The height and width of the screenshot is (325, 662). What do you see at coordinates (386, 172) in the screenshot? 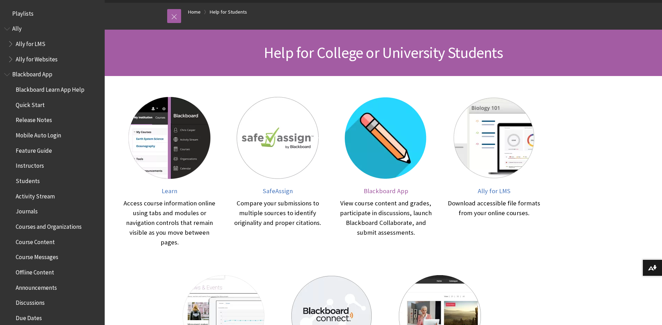
I see `a: Blackboard App Blackboard App View course content and grades, participate in discussions, launch ...` at bounding box center [386, 172].